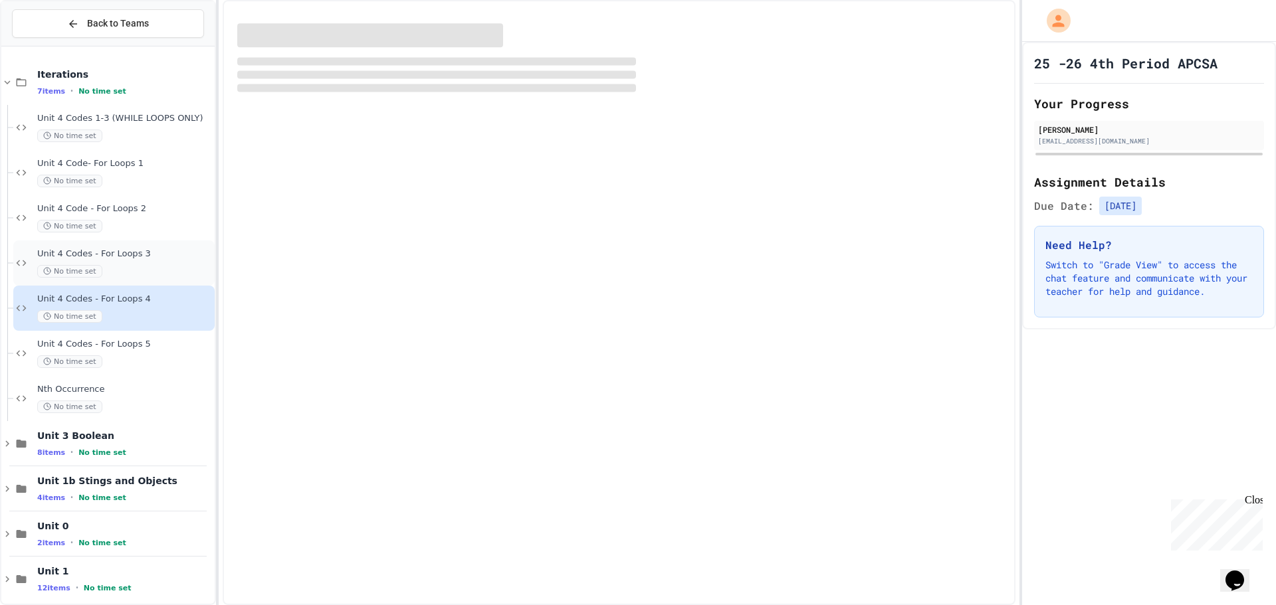 This screenshot has width=1276, height=605. I want to click on span: Unit 0, so click(124, 526).